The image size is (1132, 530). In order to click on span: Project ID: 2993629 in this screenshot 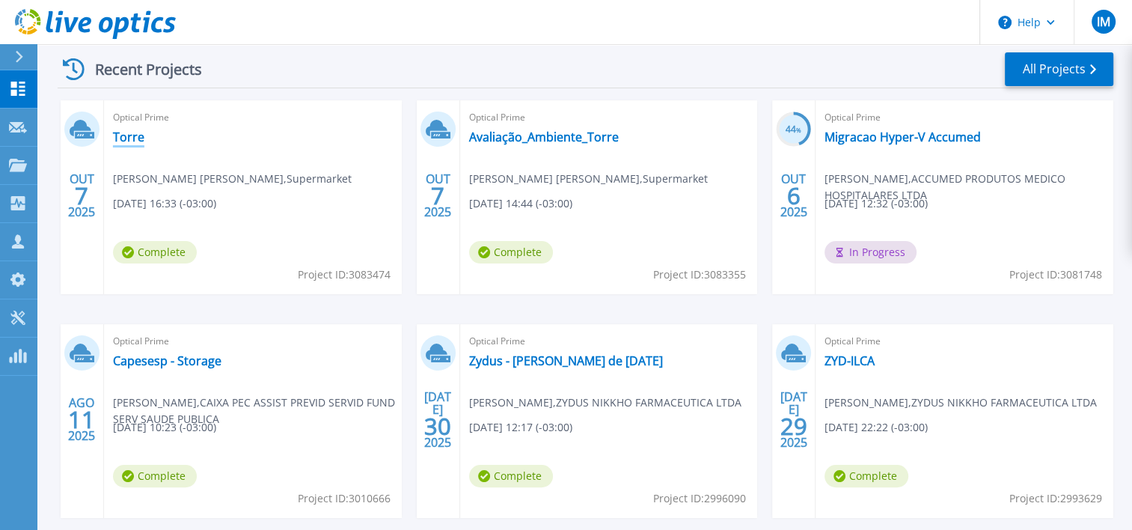, I will do `click(1056, 498)`.